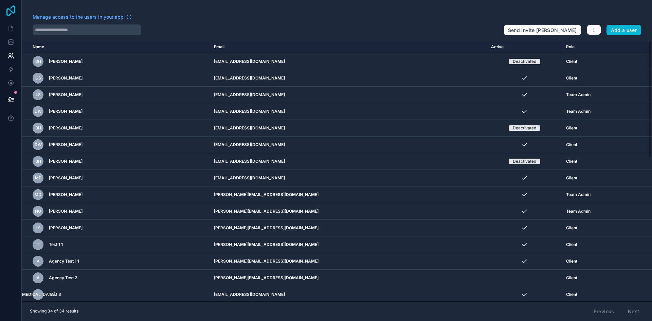 The image size is (652, 321). What do you see at coordinates (38, 78) in the screenshot?
I see `span: GS` at bounding box center [38, 78].